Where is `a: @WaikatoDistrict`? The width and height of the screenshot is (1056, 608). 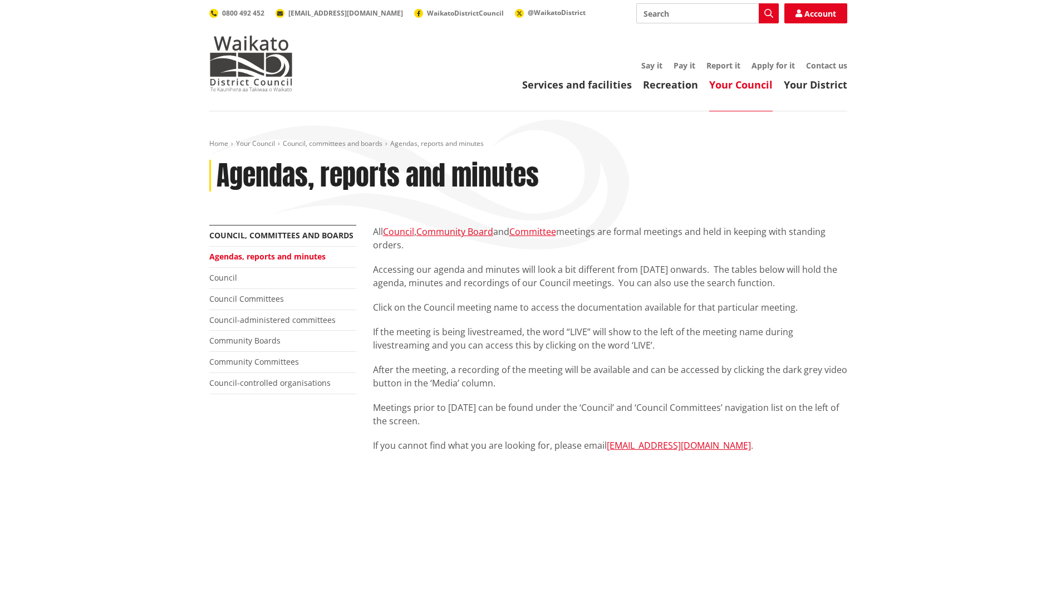
a: @WaikatoDistrict is located at coordinates (550, 12).